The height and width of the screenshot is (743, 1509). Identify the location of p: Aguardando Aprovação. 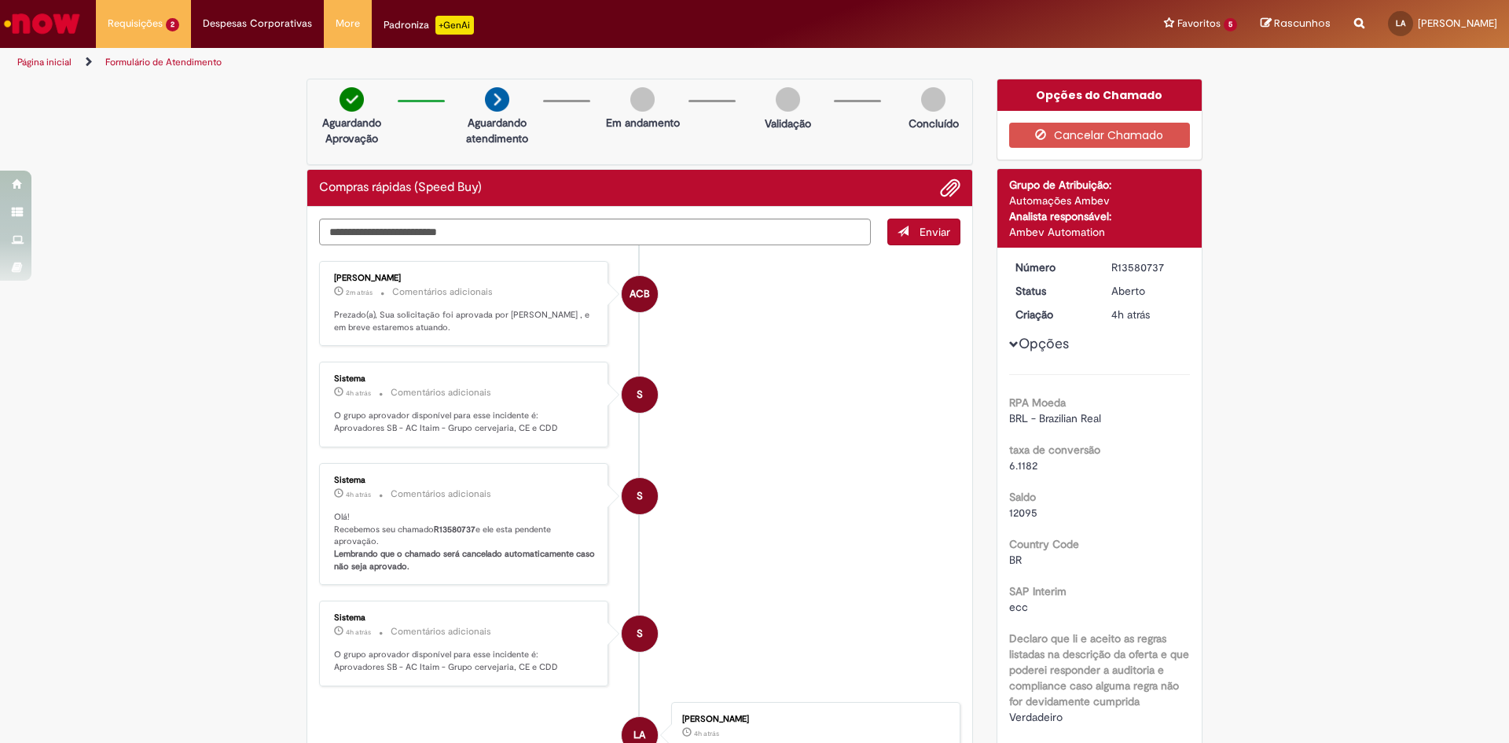
(351, 130).